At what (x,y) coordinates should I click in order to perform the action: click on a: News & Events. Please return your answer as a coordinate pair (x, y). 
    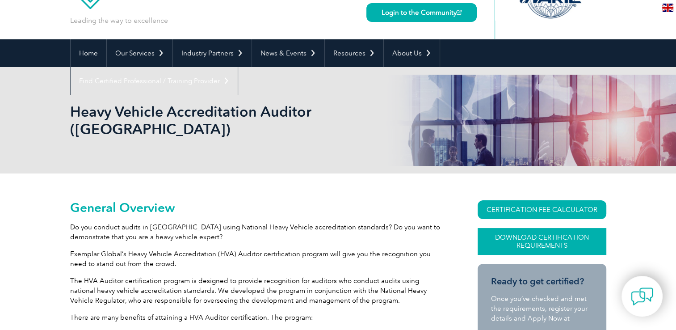
    Looking at the image, I should click on (288, 53).